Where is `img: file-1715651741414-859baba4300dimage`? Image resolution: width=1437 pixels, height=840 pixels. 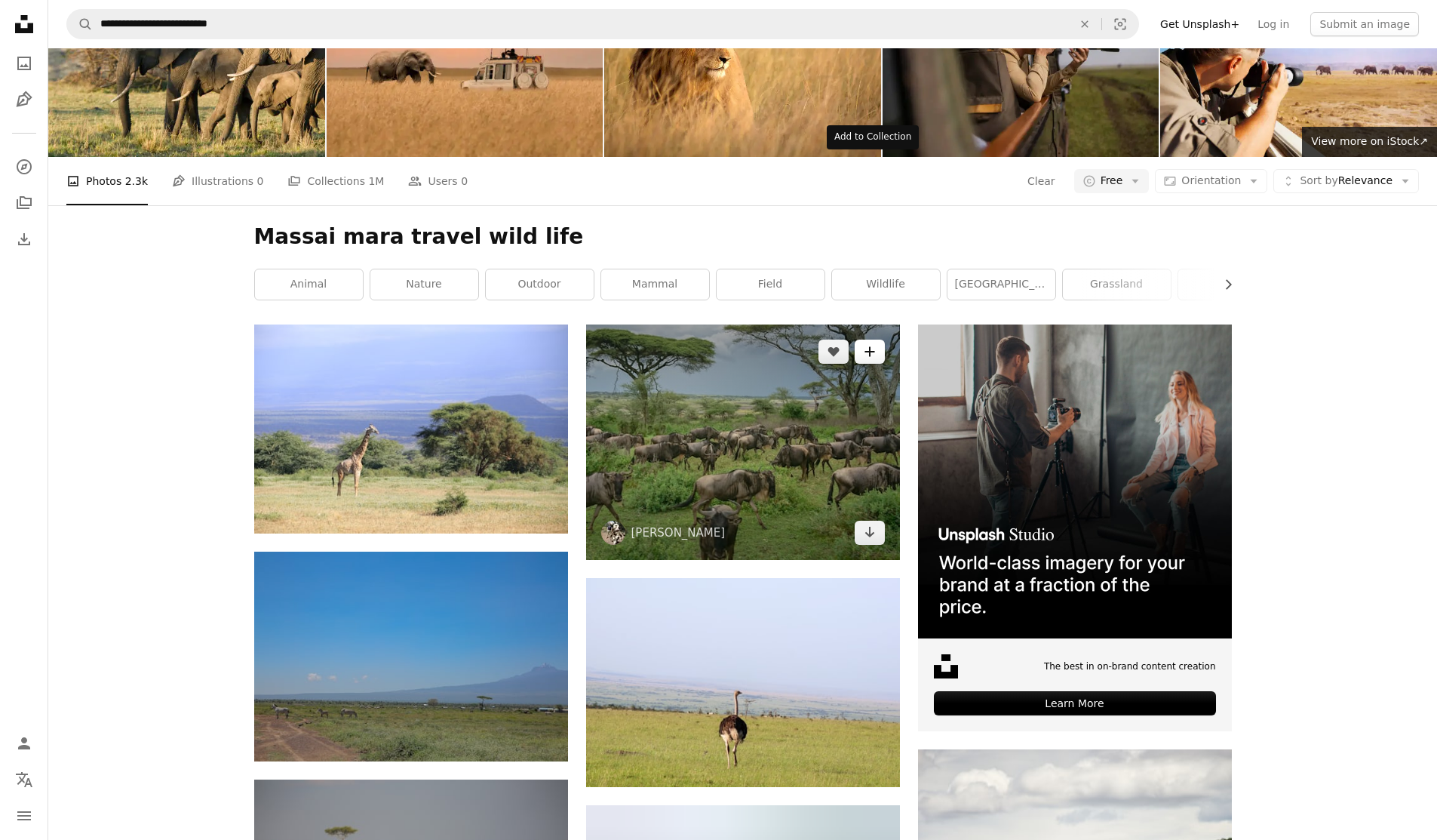
img: file-1715651741414-859baba4300dimage is located at coordinates (1075, 481).